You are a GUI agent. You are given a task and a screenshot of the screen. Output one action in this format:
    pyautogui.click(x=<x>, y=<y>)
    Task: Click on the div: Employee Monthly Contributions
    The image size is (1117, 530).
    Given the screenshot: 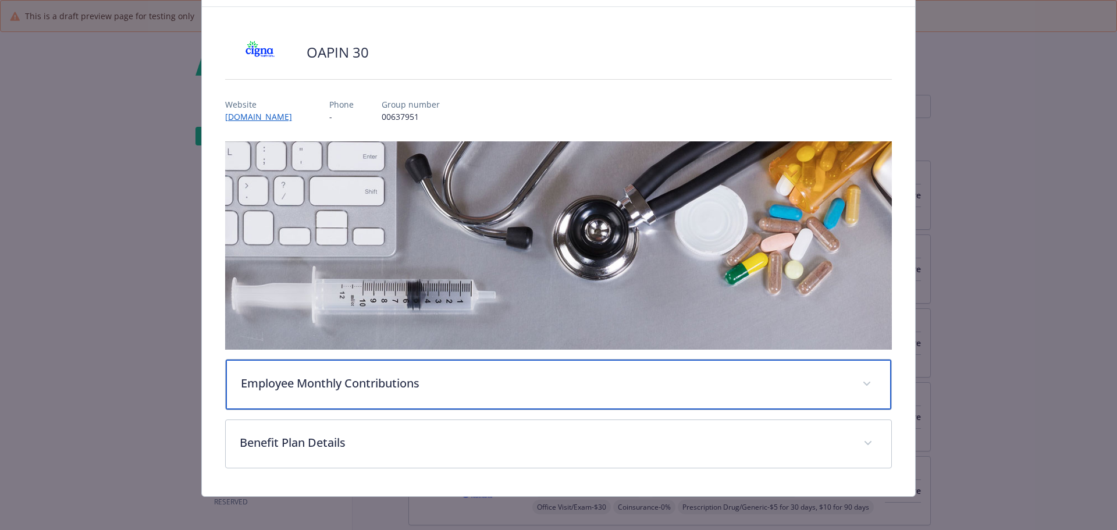 What is the action you would take?
    pyautogui.click(x=559, y=385)
    